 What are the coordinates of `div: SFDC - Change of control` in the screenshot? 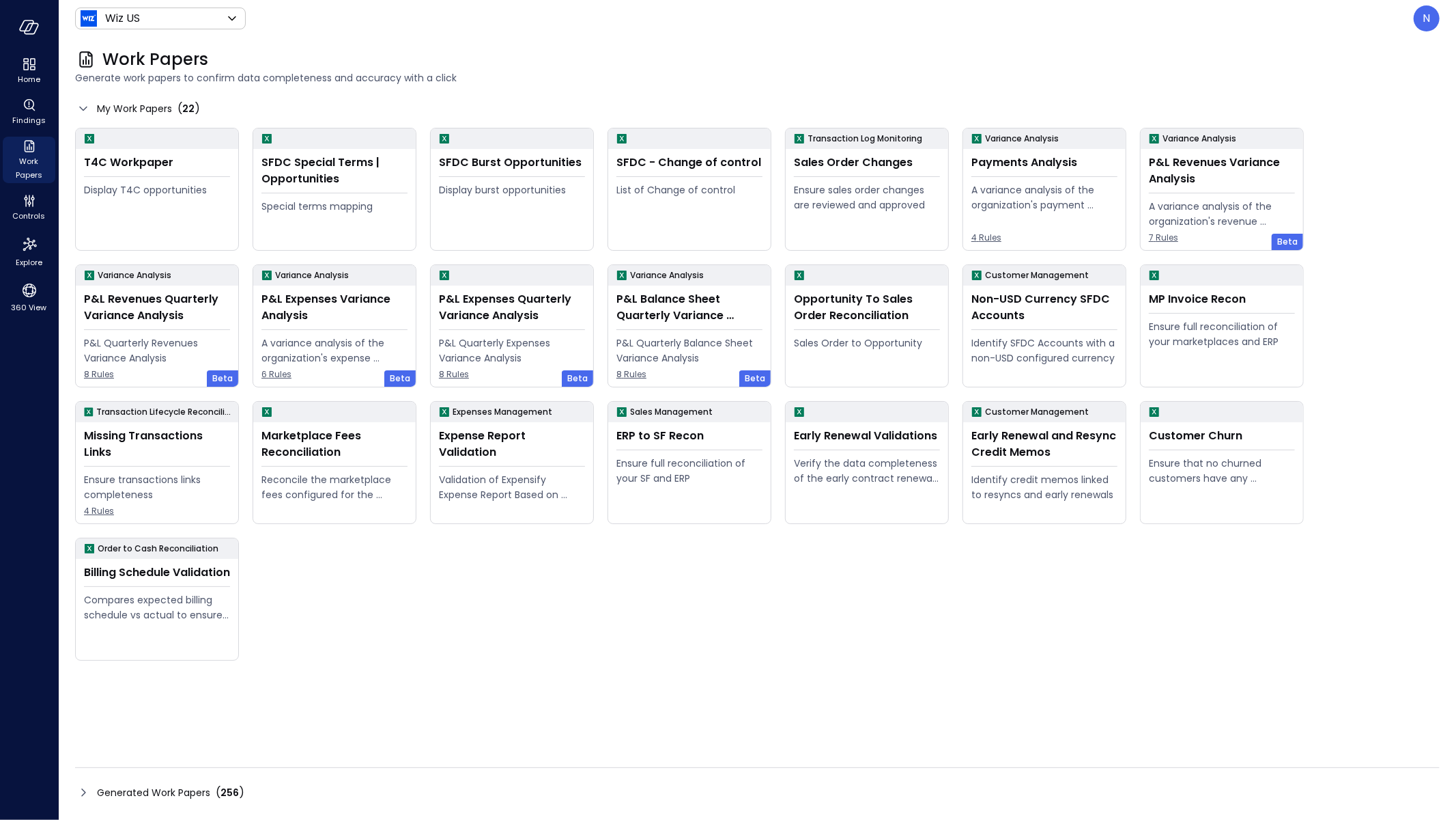 It's located at (689, 162).